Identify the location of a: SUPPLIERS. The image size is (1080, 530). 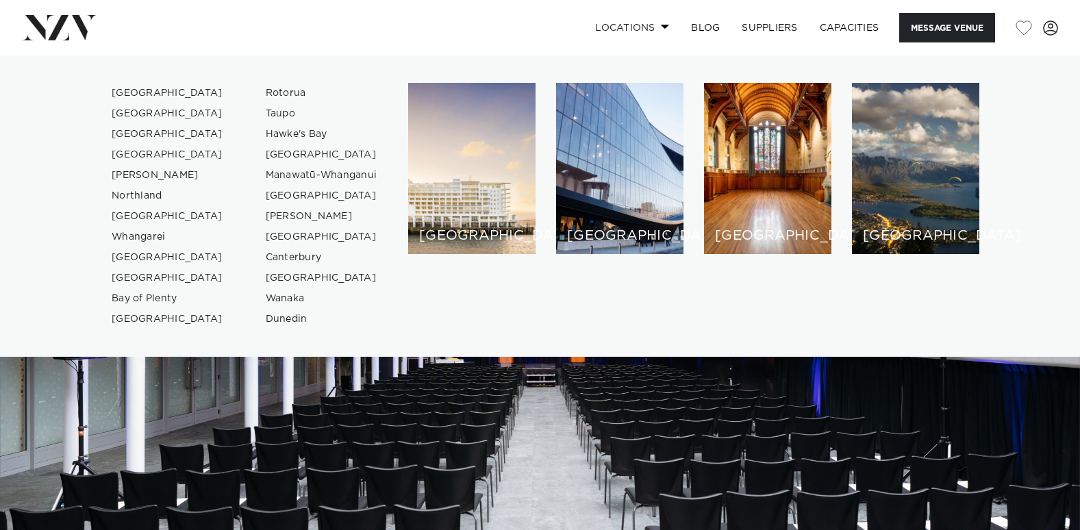
(769, 27).